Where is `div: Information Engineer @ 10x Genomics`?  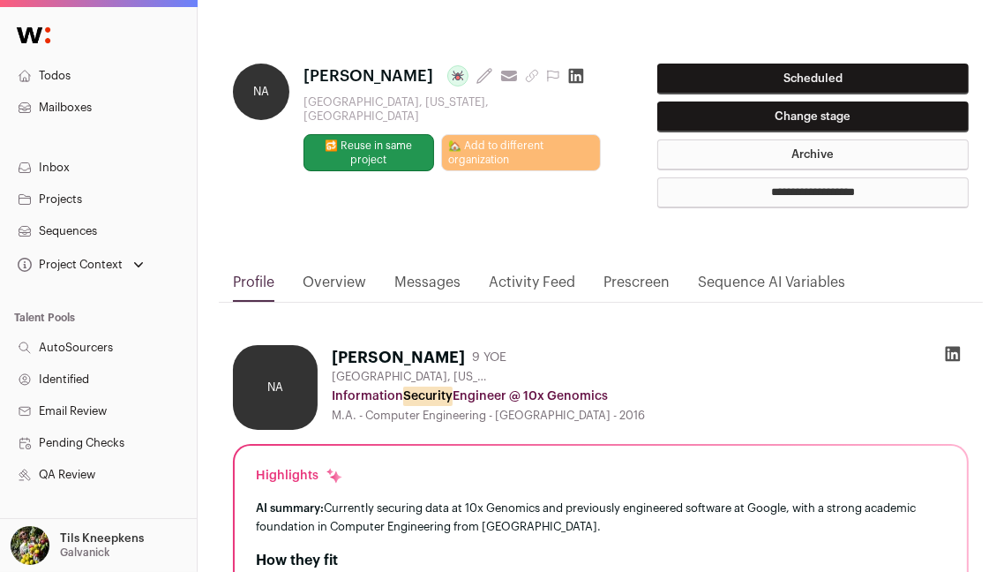
div: Information Engineer @ 10x Genomics is located at coordinates (650, 396).